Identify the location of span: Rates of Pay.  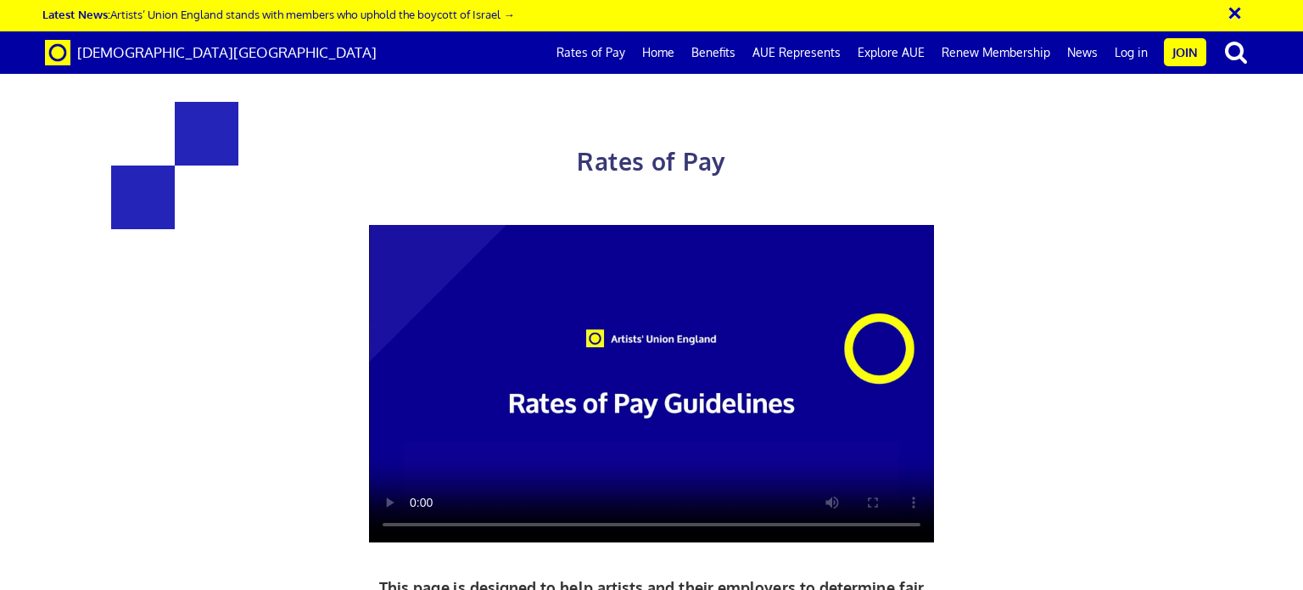
(651, 161).